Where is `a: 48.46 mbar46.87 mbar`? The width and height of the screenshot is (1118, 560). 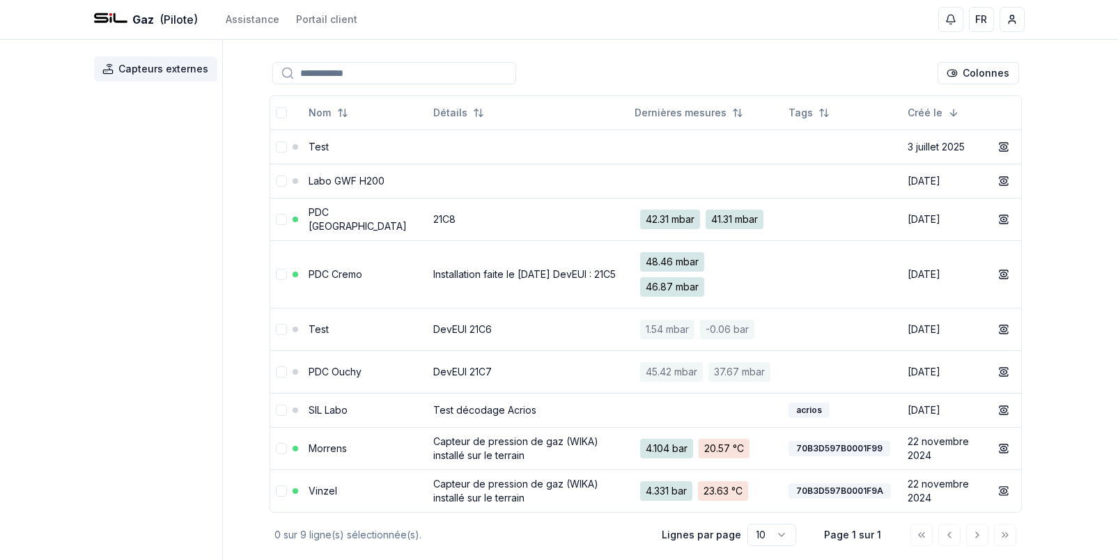
a: 48.46 mbar46.87 mbar is located at coordinates (706, 275).